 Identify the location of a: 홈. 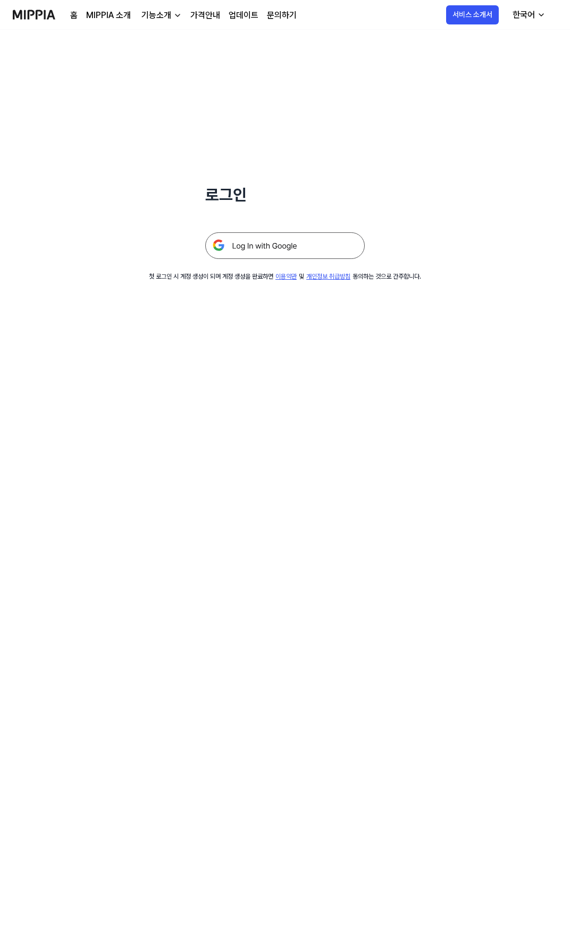
(74, 15).